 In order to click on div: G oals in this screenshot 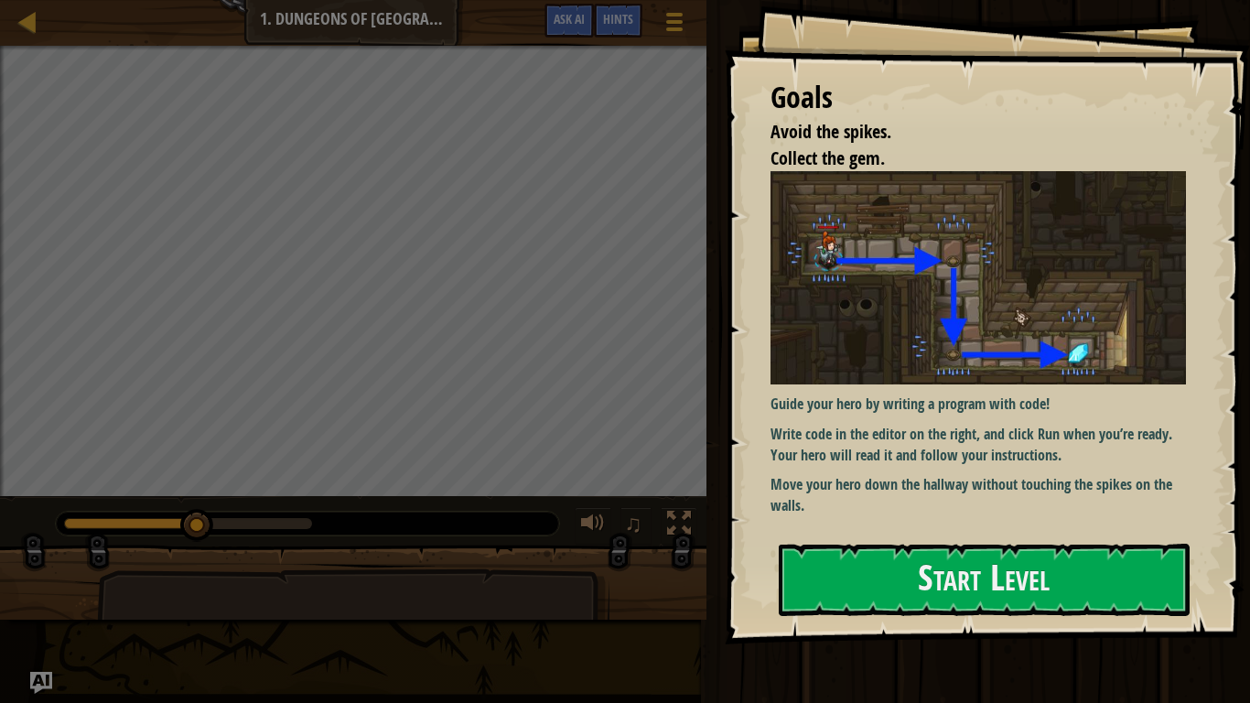, I will do `click(979, 98)`.